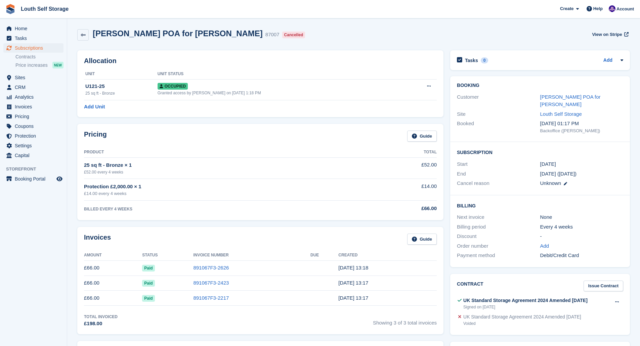  What do you see at coordinates (399, 168) in the screenshot?
I see `td: £52.00` at bounding box center [399, 168].